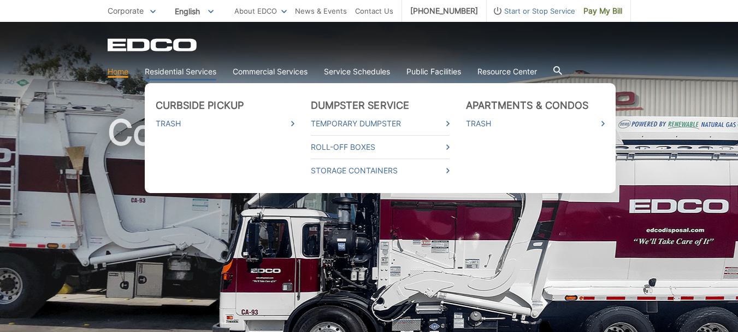 The width and height of the screenshot is (738, 332). What do you see at coordinates (507, 72) in the screenshot?
I see `a: Resource Center` at bounding box center [507, 72].